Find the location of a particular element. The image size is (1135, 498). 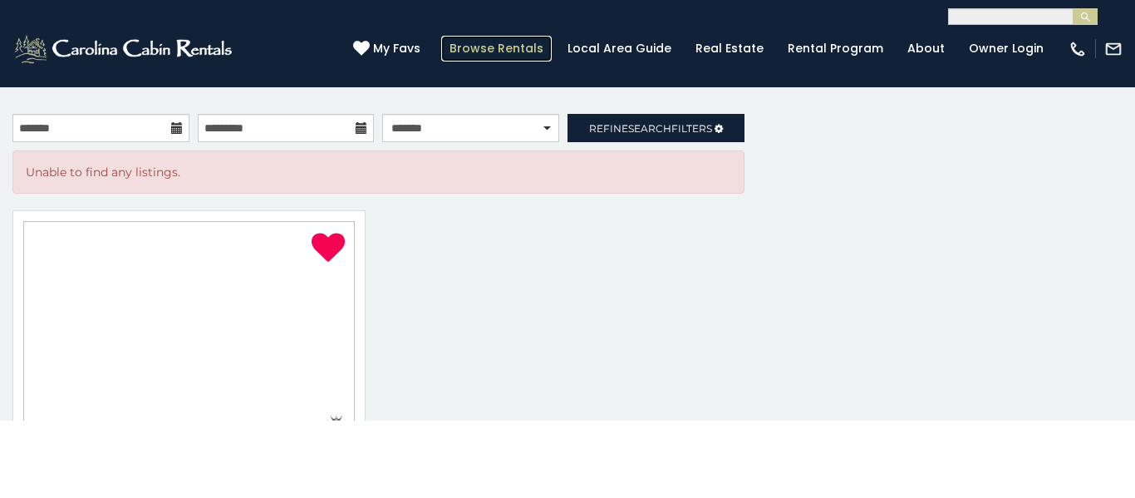

a: Owner Login is located at coordinates (1006, 48).